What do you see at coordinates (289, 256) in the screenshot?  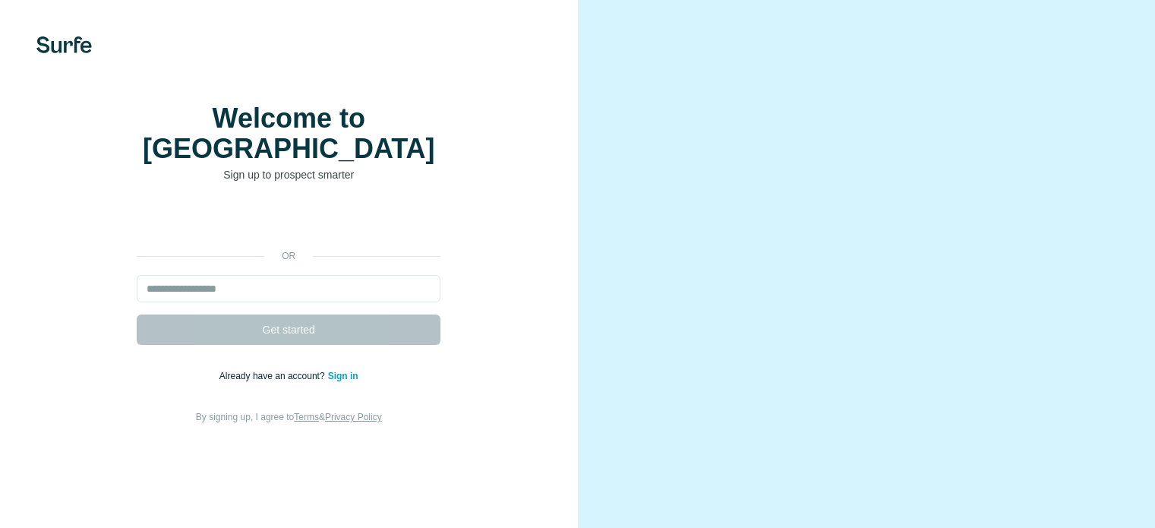 I see `p: or` at bounding box center [289, 256].